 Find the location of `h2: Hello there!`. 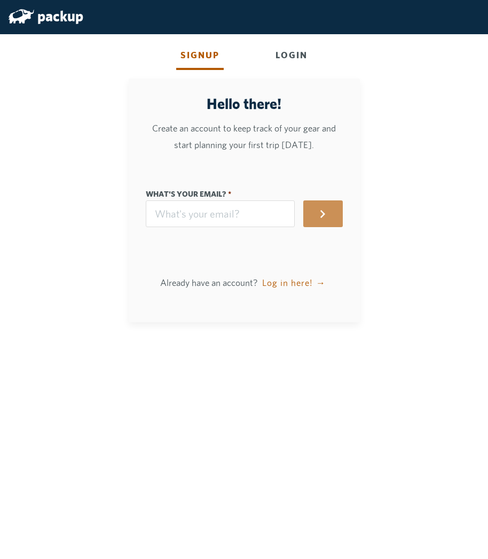

h2: Hello there! is located at coordinates (244, 104).